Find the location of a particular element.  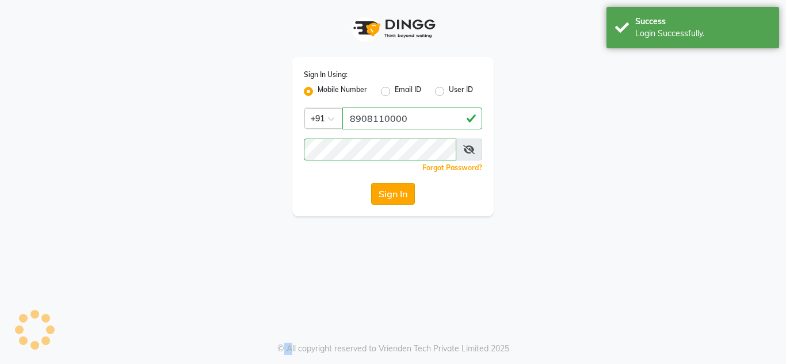

label: Mobile Number is located at coordinates (343, 92).